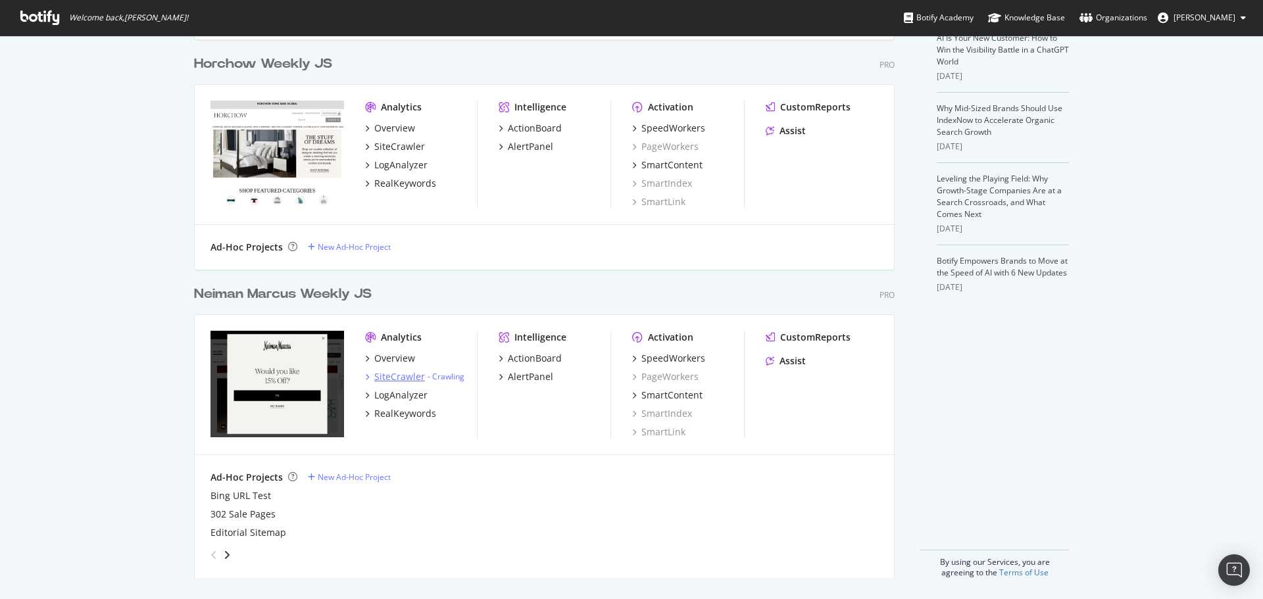 The image size is (1263, 599). Describe the element at coordinates (263, 64) in the screenshot. I see `div: Horchow Weekly JS` at that location.